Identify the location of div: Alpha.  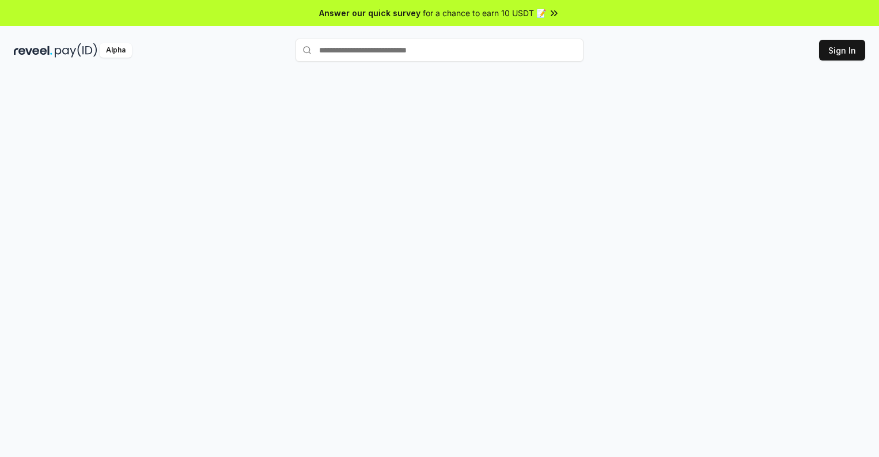
(116, 50).